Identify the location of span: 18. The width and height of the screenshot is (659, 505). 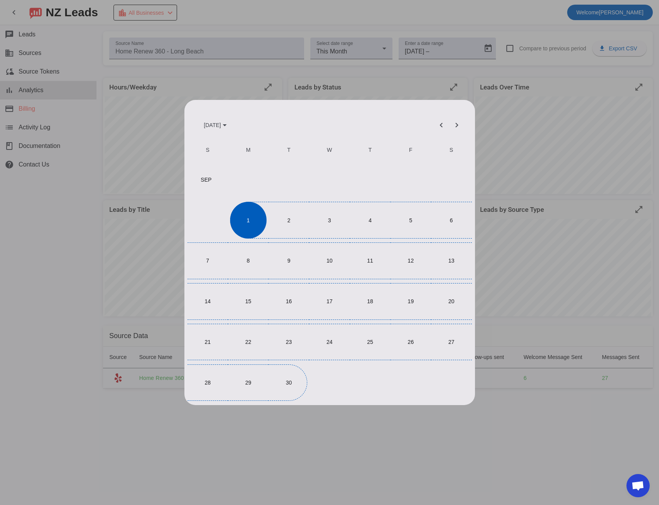
(370, 301).